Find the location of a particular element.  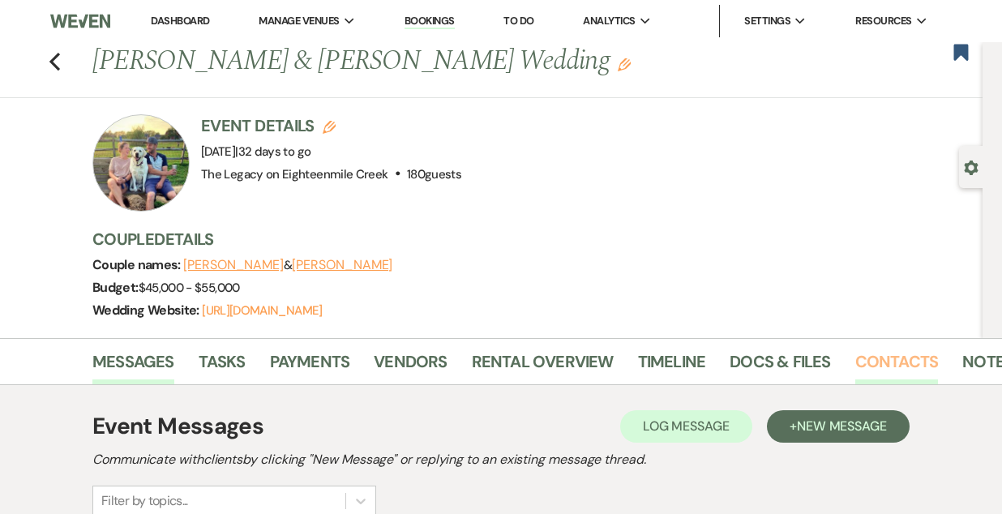

span: New Message is located at coordinates (842, 426).